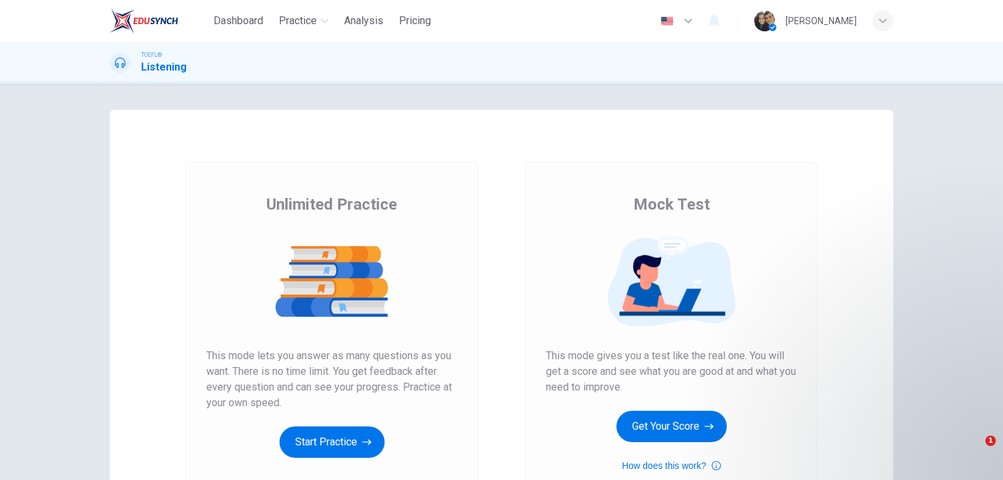 The width and height of the screenshot is (1003, 480). What do you see at coordinates (364, 21) in the screenshot?
I see `button: Analysis` at bounding box center [364, 21].